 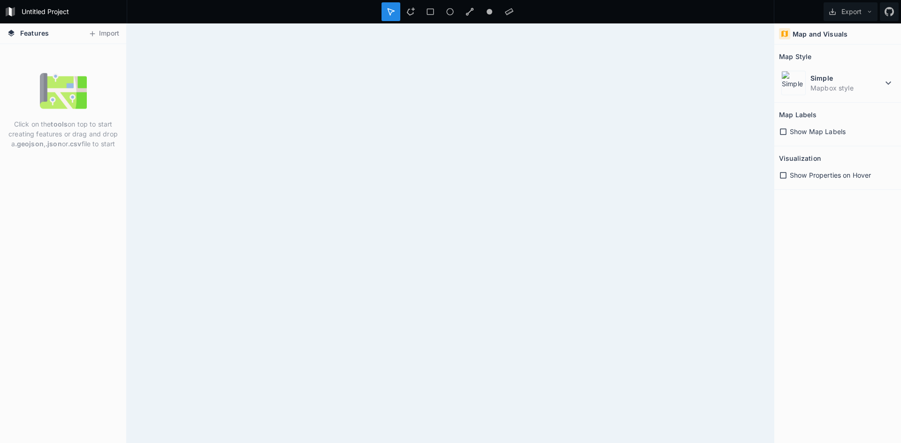 I want to click on strong: tools, so click(x=59, y=124).